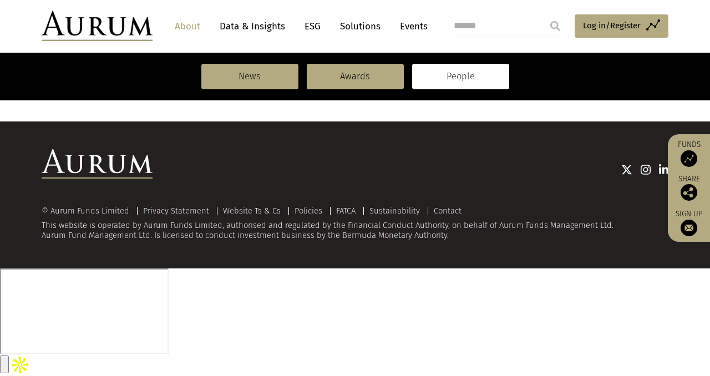 This screenshot has width=710, height=376. Describe the element at coordinates (664, 170) in the screenshot. I see `img: Linkedin icon` at that location.